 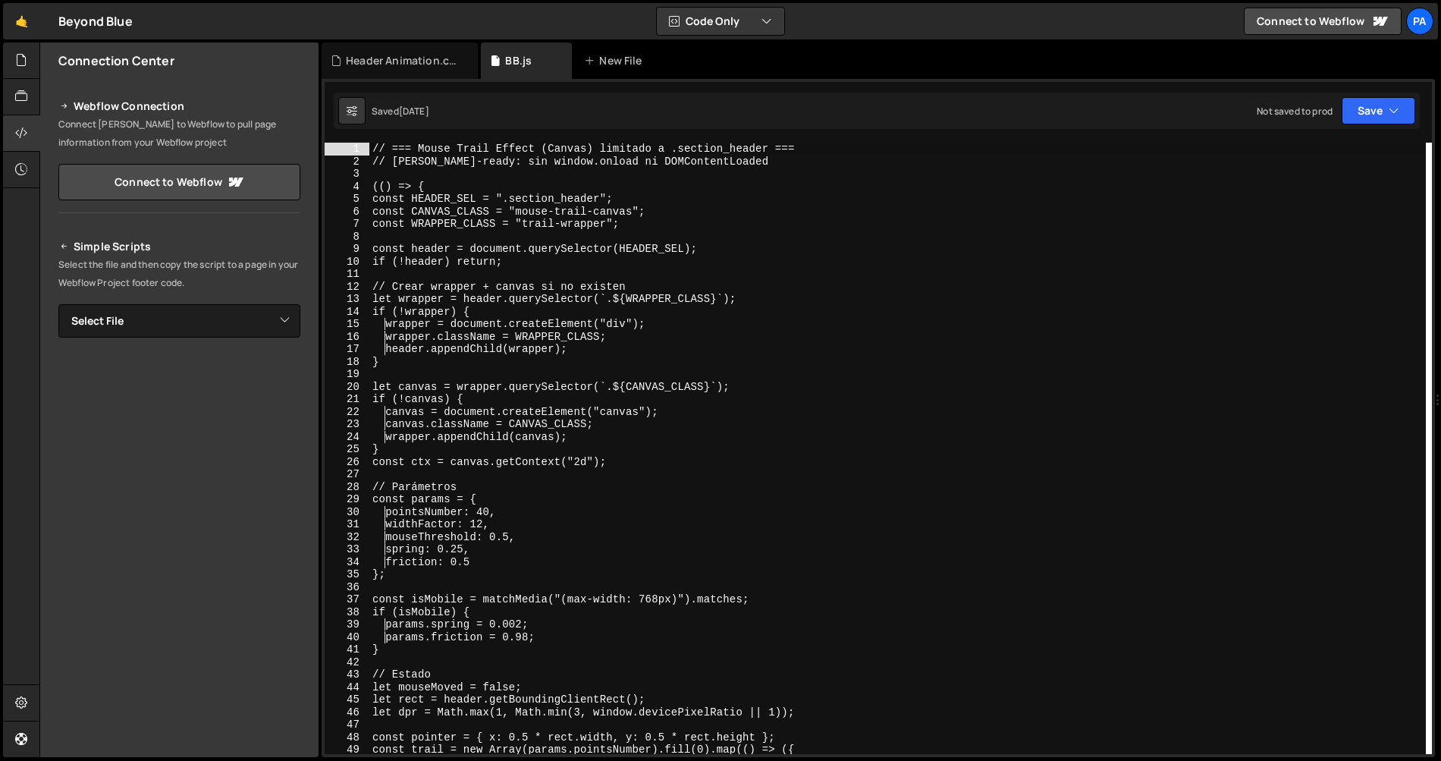 I want to click on div: 4, so click(x=347, y=187).